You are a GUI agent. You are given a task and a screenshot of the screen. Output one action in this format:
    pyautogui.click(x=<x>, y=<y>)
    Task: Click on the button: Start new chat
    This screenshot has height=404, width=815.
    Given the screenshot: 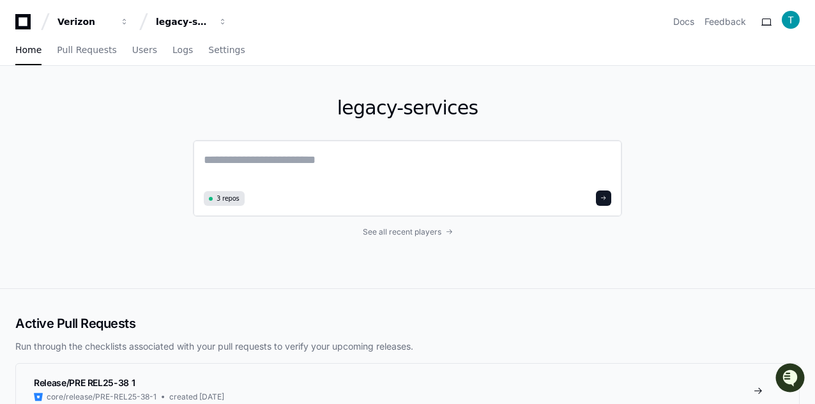 What is the action you would take?
    pyautogui.click(x=225, y=106)
    